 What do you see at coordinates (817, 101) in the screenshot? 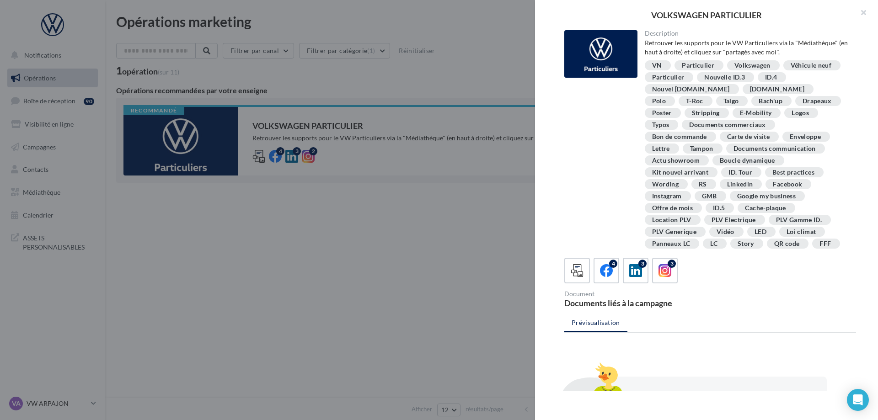
I see `div: Drapeaux` at bounding box center [817, 101].